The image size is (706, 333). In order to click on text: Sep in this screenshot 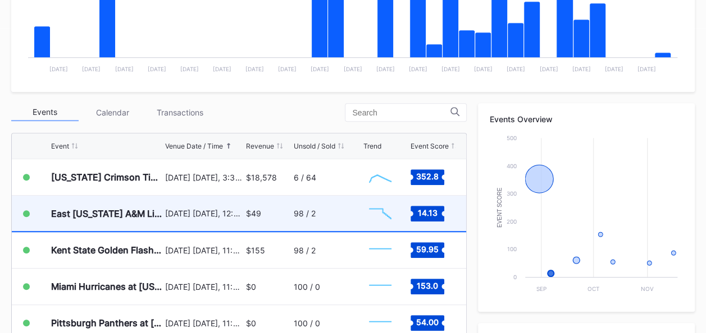, I will do `click(541, 289)`.